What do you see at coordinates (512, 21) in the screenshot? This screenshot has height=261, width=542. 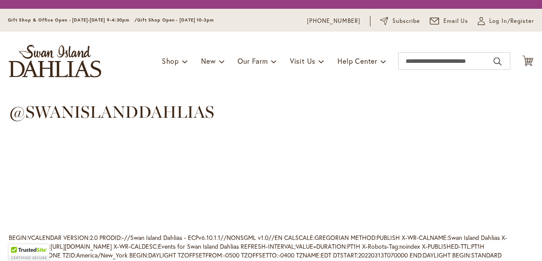 I see `span: Log In/Register` at bounding box center [512, 21].